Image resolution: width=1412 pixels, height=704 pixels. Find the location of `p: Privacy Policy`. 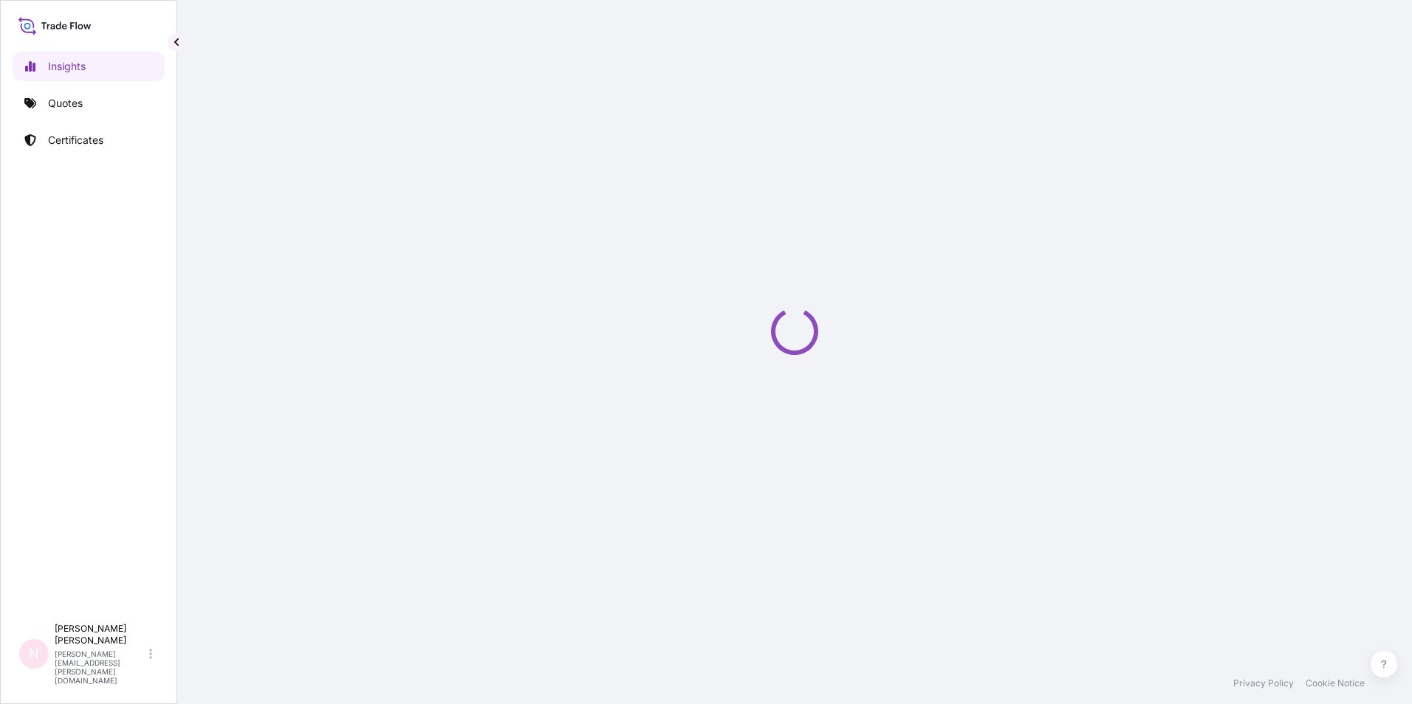

p: Privacy Policy is located at coordinates (1263, 684).